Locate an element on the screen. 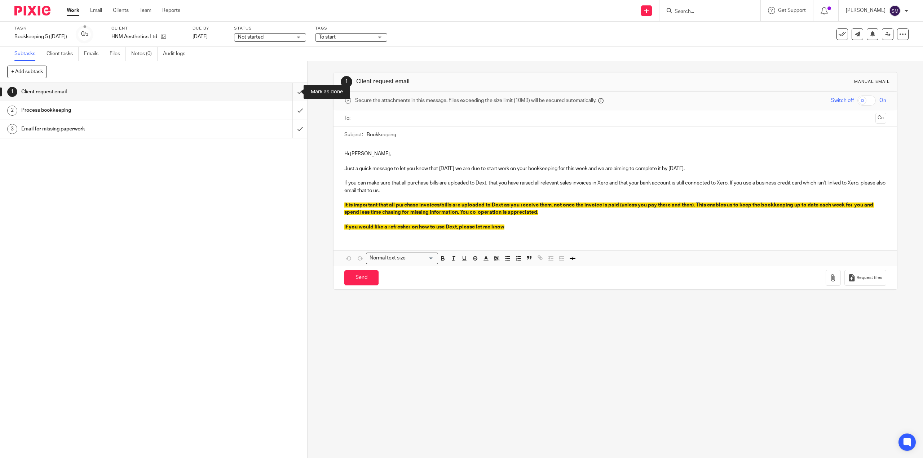 The height and width of the screenshot is (458, 923). small: /3 is located at coordinates (86, 34).